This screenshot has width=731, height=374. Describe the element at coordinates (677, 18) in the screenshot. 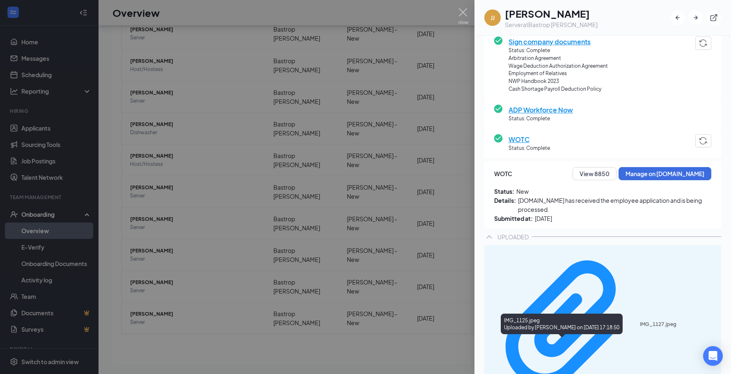

I see `svg: ArrowLeftNew` at that location.